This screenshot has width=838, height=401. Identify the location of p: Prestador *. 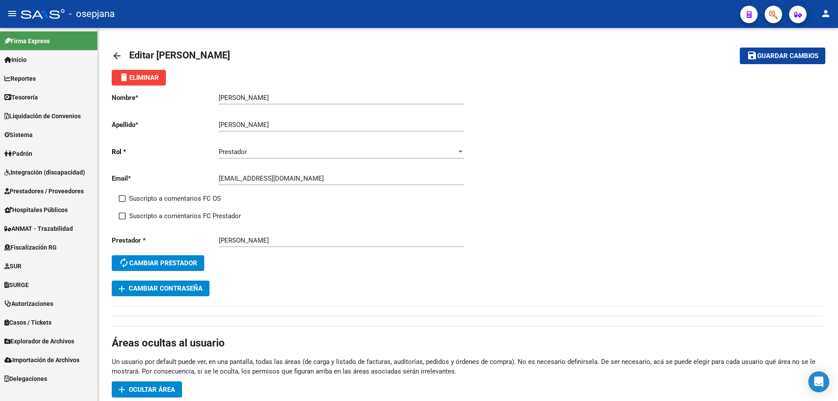
(165, 241).